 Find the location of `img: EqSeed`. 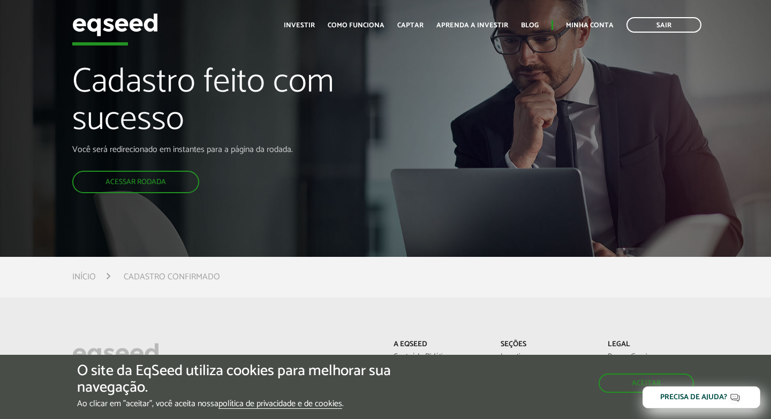

img: EqSeed is located at coordinates (115, 25).